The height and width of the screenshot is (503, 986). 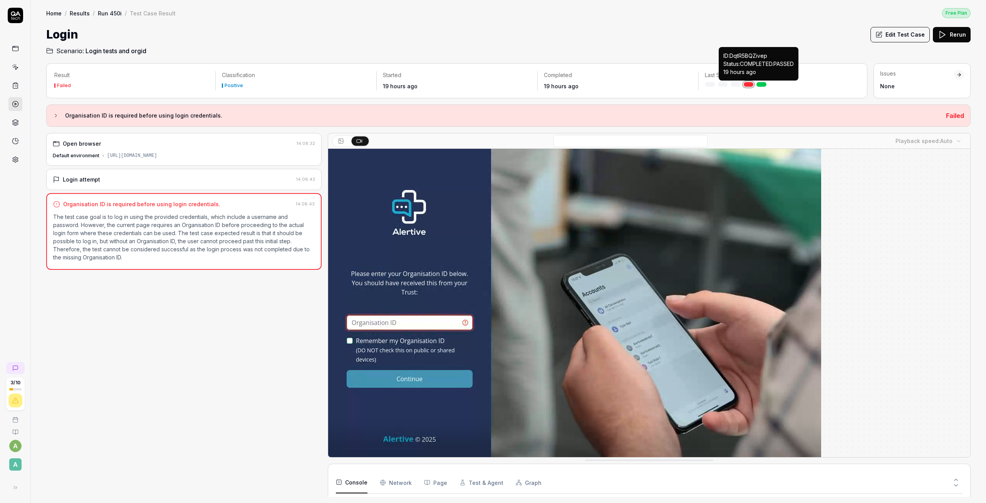 I want to click on span: Failed, so click(x=955, y=116).